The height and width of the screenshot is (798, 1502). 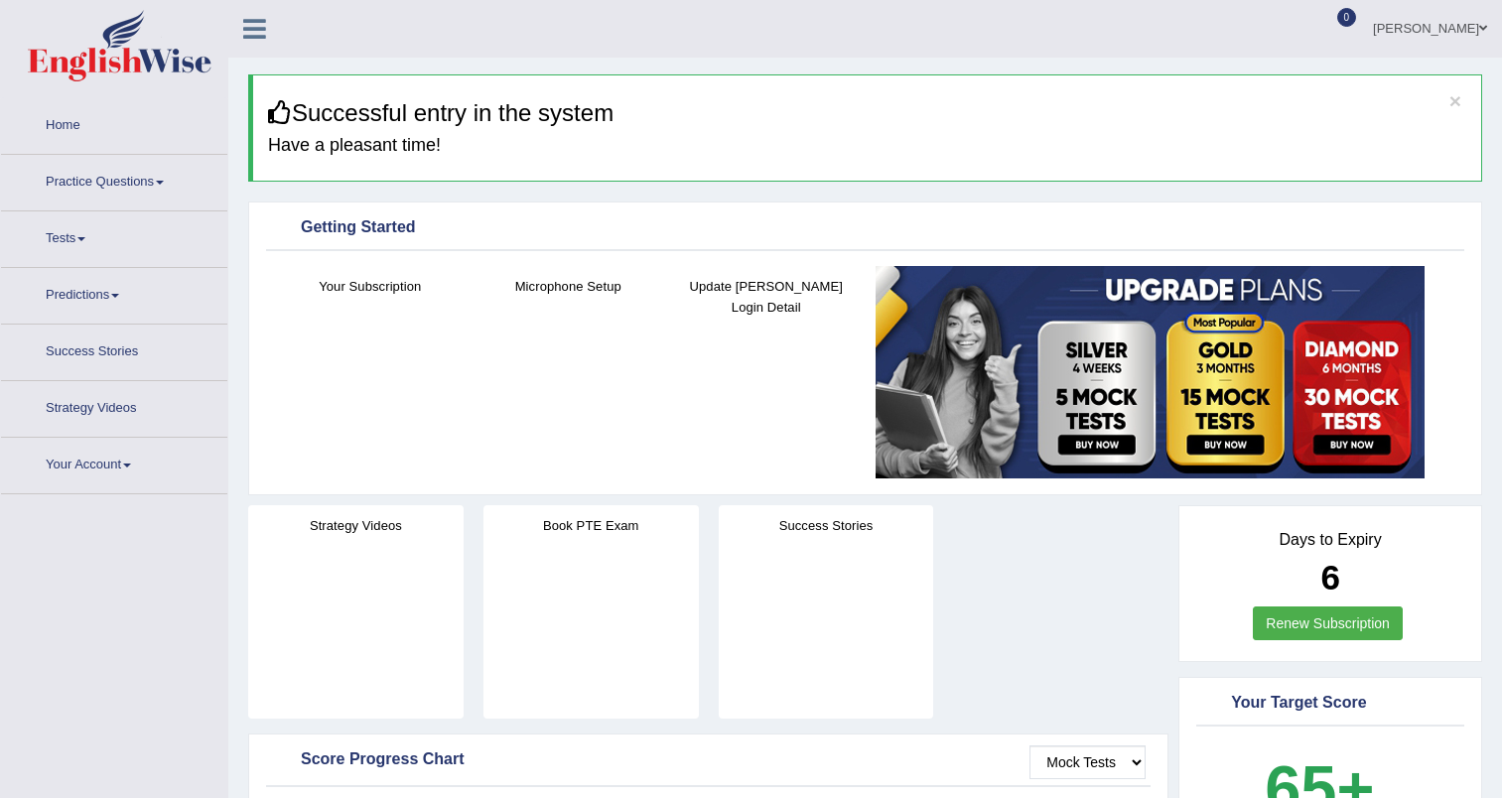 What do you see at coordinates (1330, 704) in the screenshot?
I see `div: Your Target Score` at bounding box center [1330, 704].